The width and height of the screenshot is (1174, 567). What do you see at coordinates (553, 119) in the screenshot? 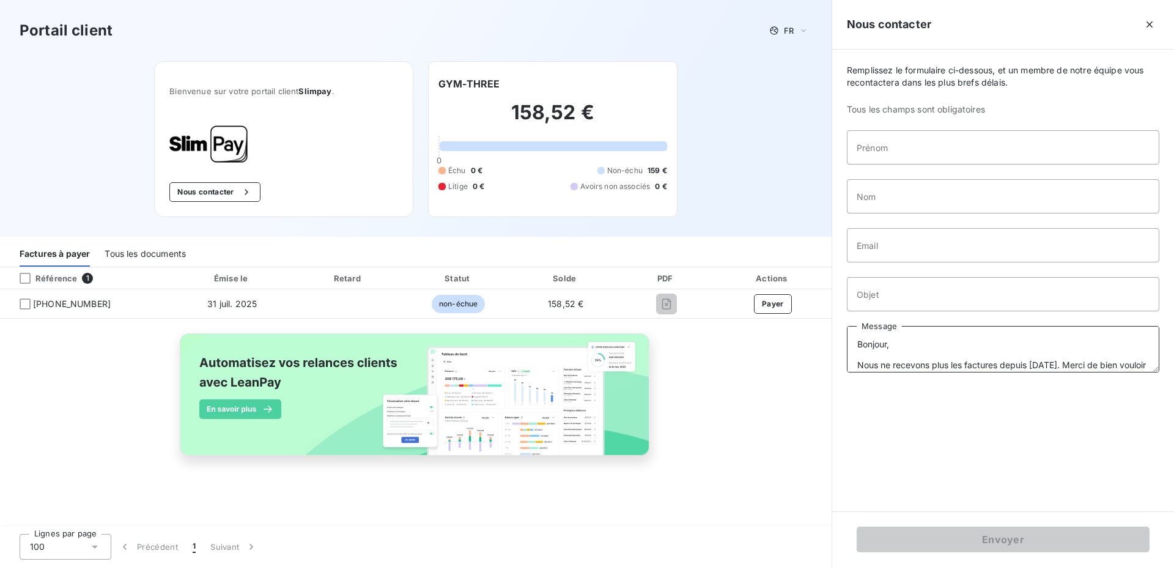
I see `h2: 158,52 €` at bounding box center [553, 119].